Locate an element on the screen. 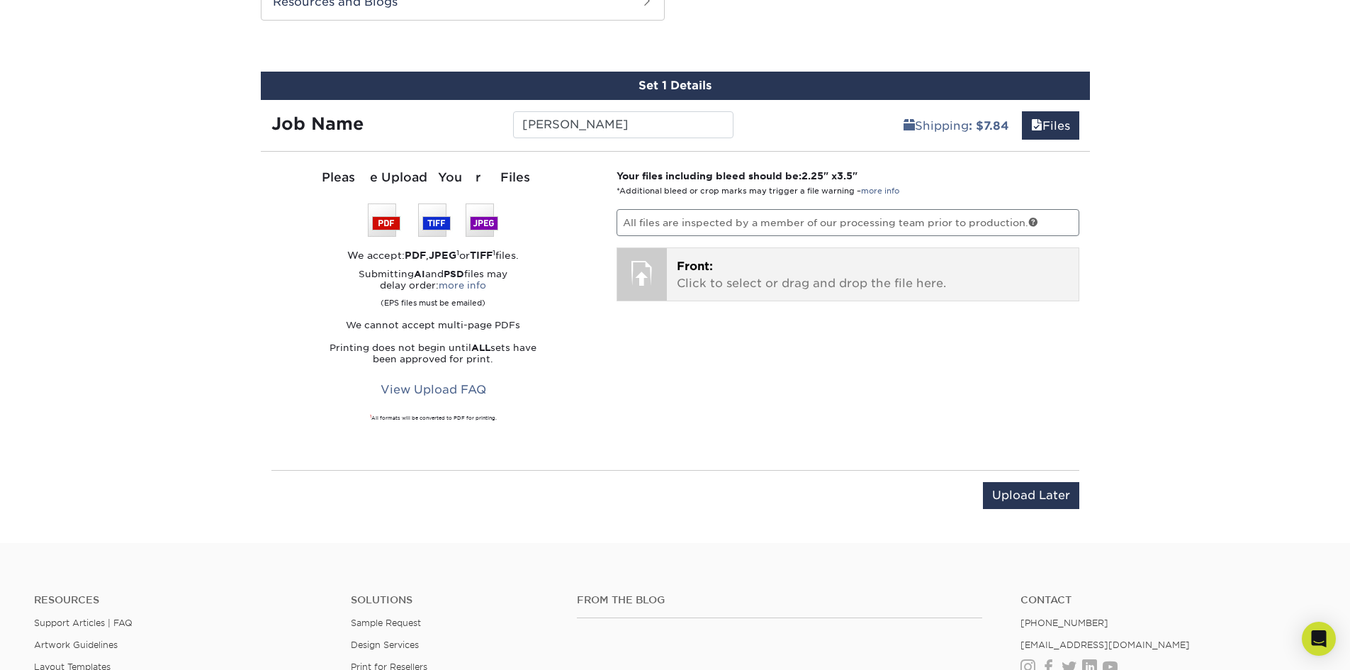  span: Front: is located at coordinates (695, 266).